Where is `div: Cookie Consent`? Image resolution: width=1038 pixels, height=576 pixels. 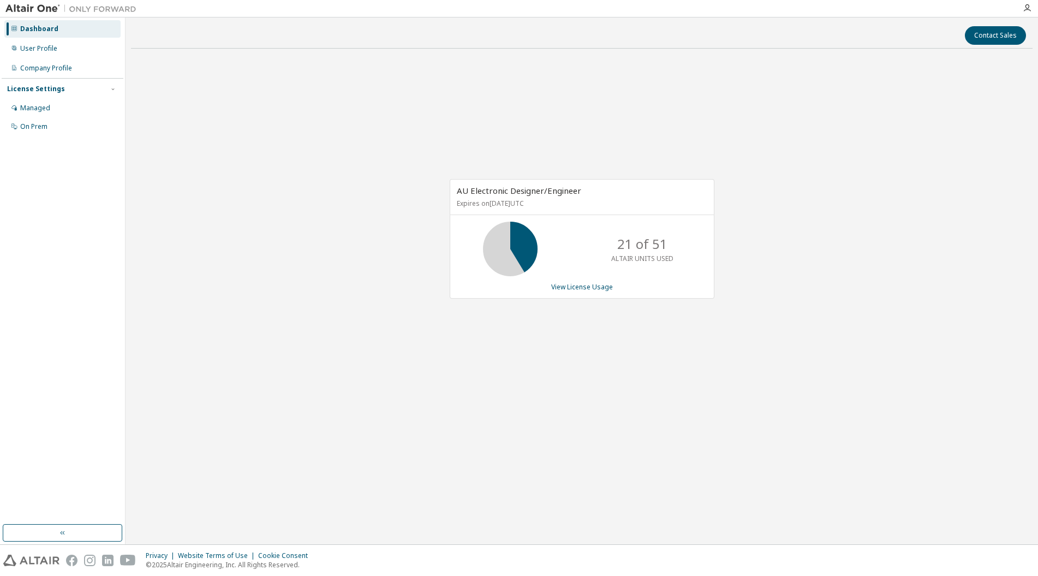 div: Cookie Consent is located at coordinates (286, 556).